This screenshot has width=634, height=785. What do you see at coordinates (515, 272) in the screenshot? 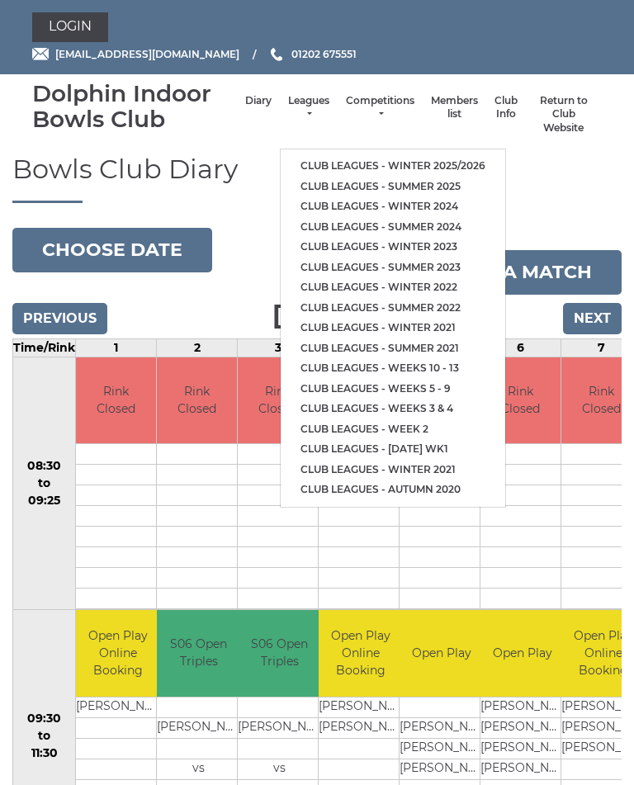
I see `a: Book a match` at bounding box center [515, 272].